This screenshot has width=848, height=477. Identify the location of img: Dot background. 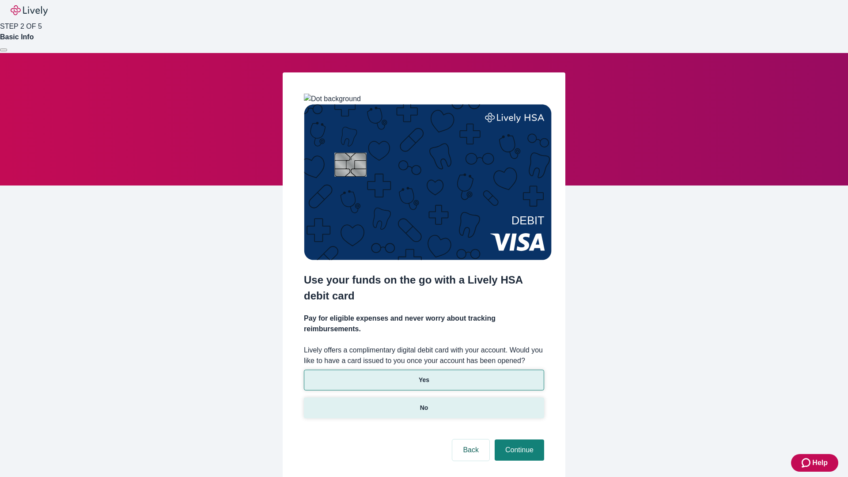
(332, 99).